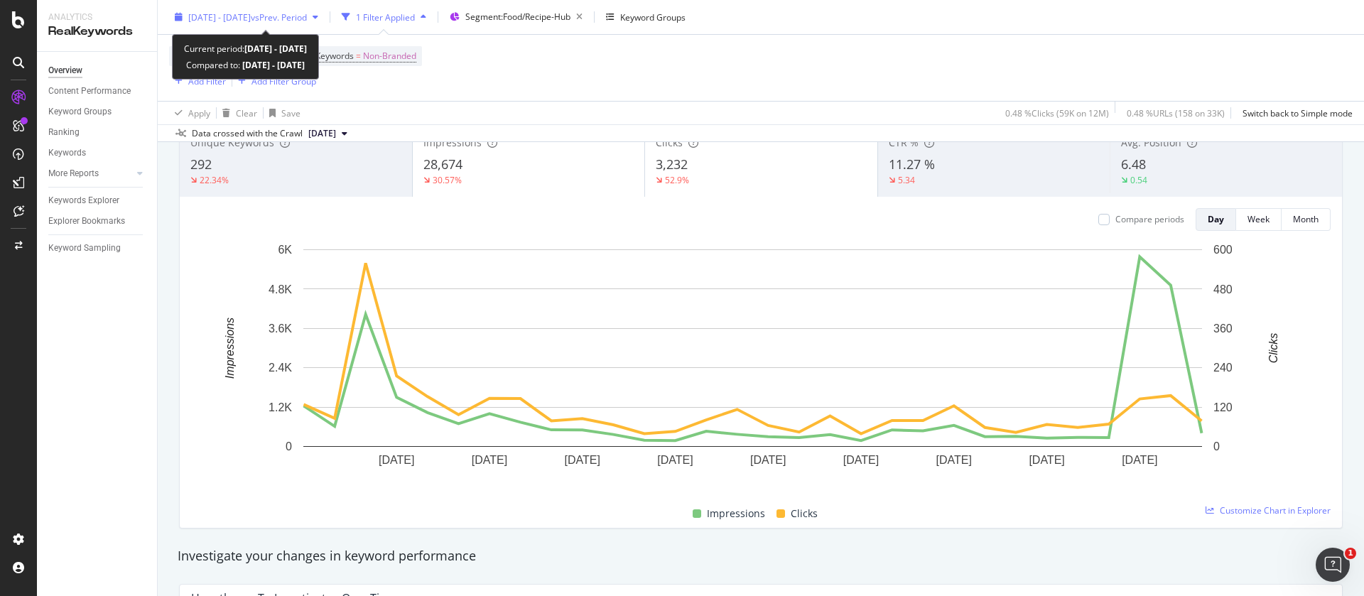  I want to click on div: More Reports, so click(73, 173).